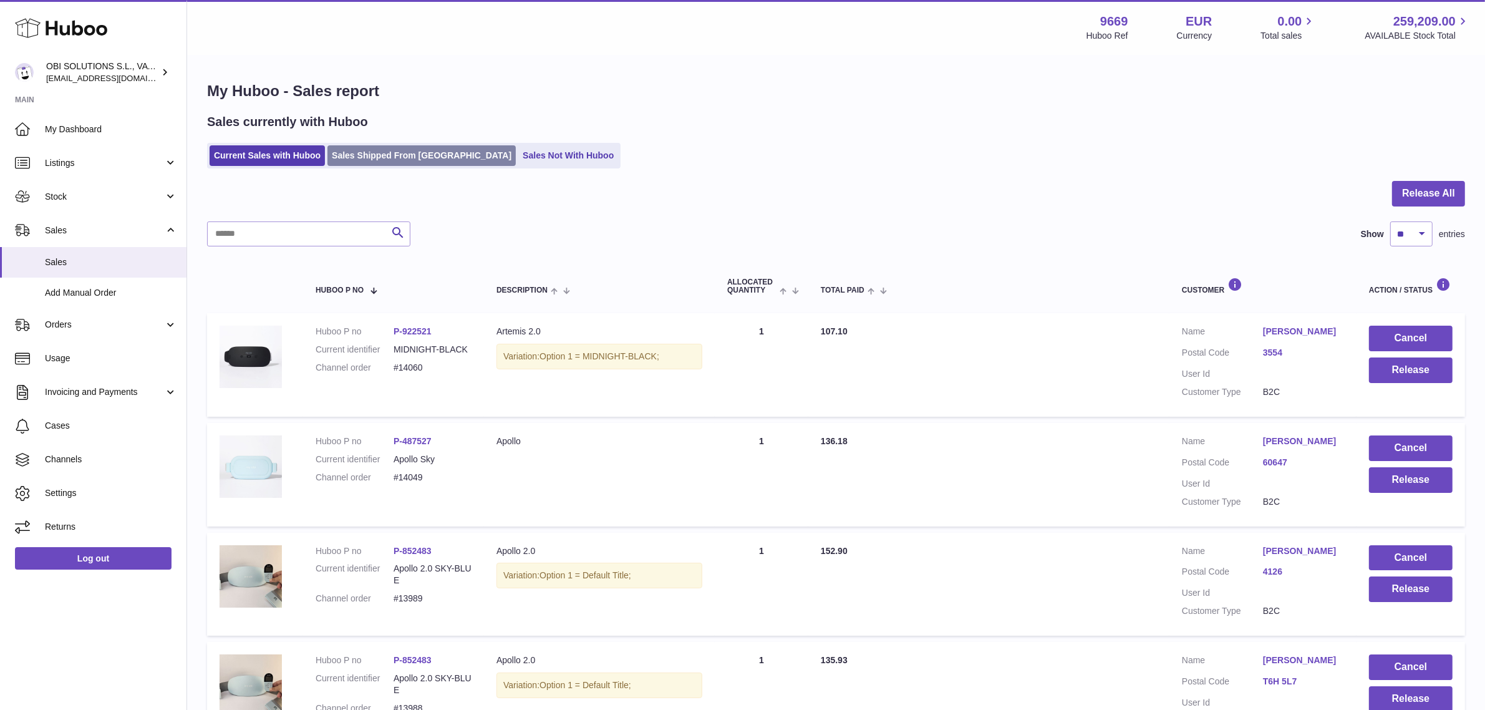  What do you see at coordinates (1429, 193) in the screenshot?
I see `button: Release All` at bounding box center [1429, 193].